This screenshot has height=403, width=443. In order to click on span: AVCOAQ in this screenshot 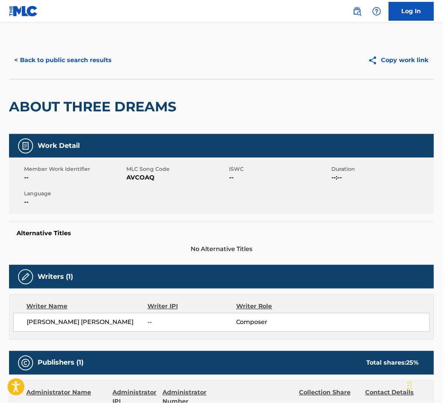, I will do `click(177, 178)`.